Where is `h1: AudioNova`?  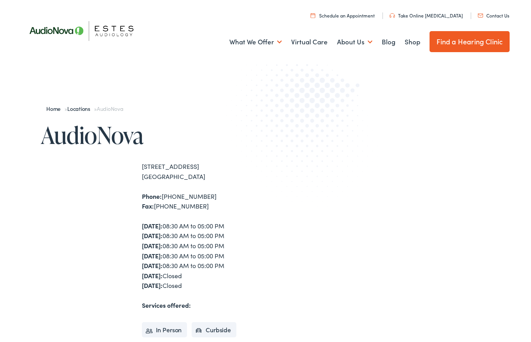 h1: AudioNova is located at coordinates (153, 135).